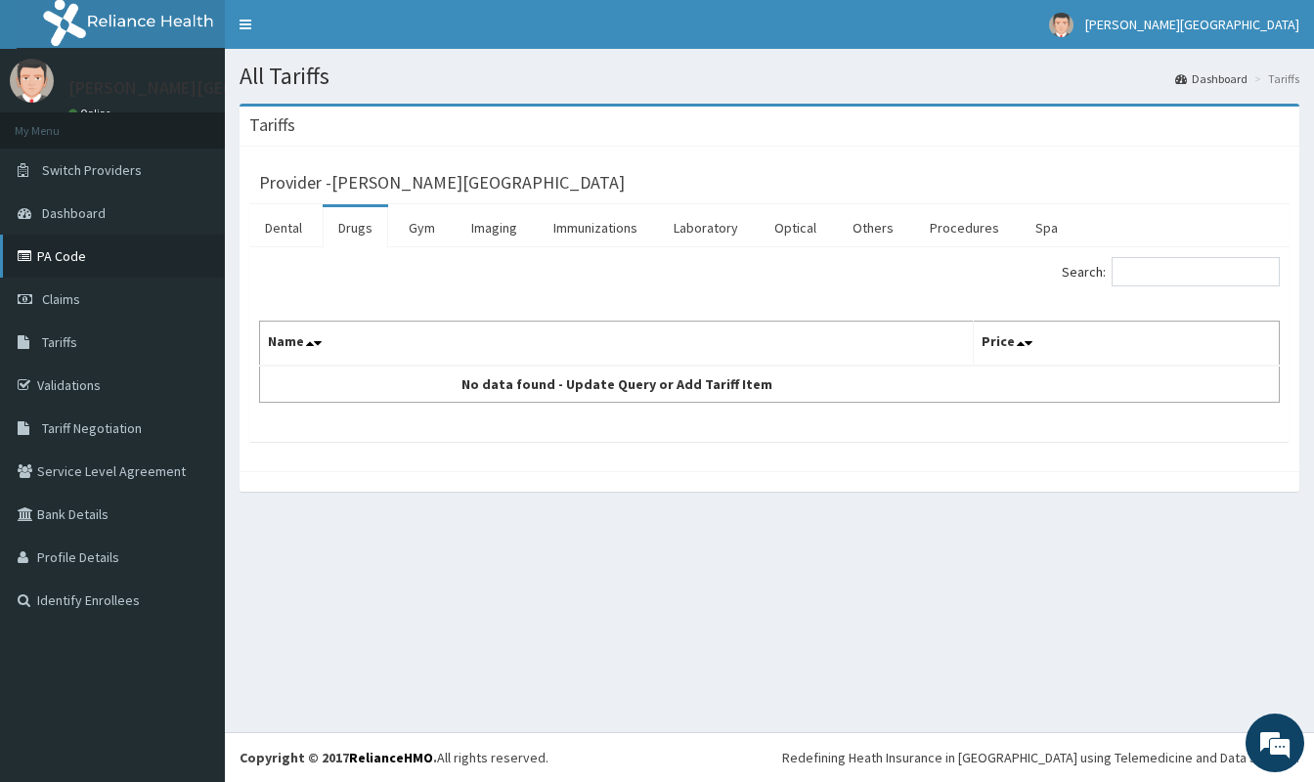  What do you see at coordinates (617, 344) in the screenshot?
I see `th: Name` at bounding box center [617, 344].